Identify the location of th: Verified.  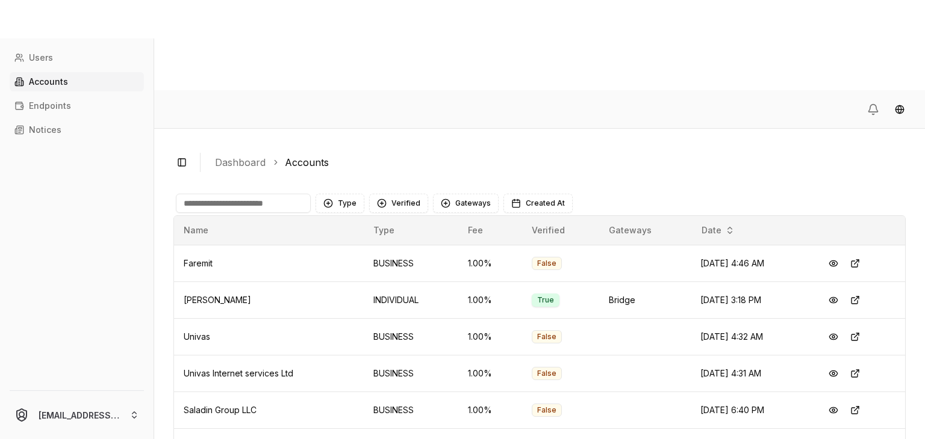
(560, 231).